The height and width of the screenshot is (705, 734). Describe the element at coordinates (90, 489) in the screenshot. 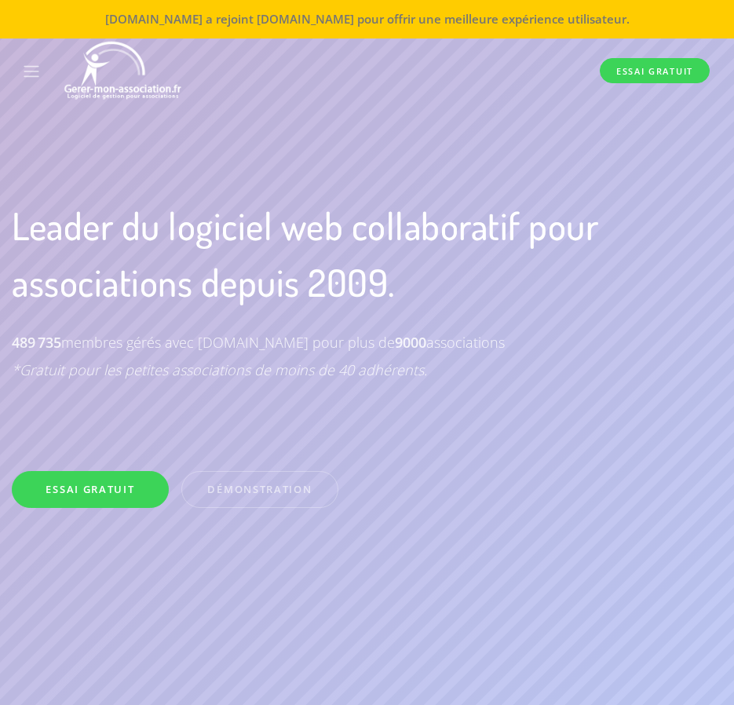

I see `a: ESSAI GRATUIT` at that location.